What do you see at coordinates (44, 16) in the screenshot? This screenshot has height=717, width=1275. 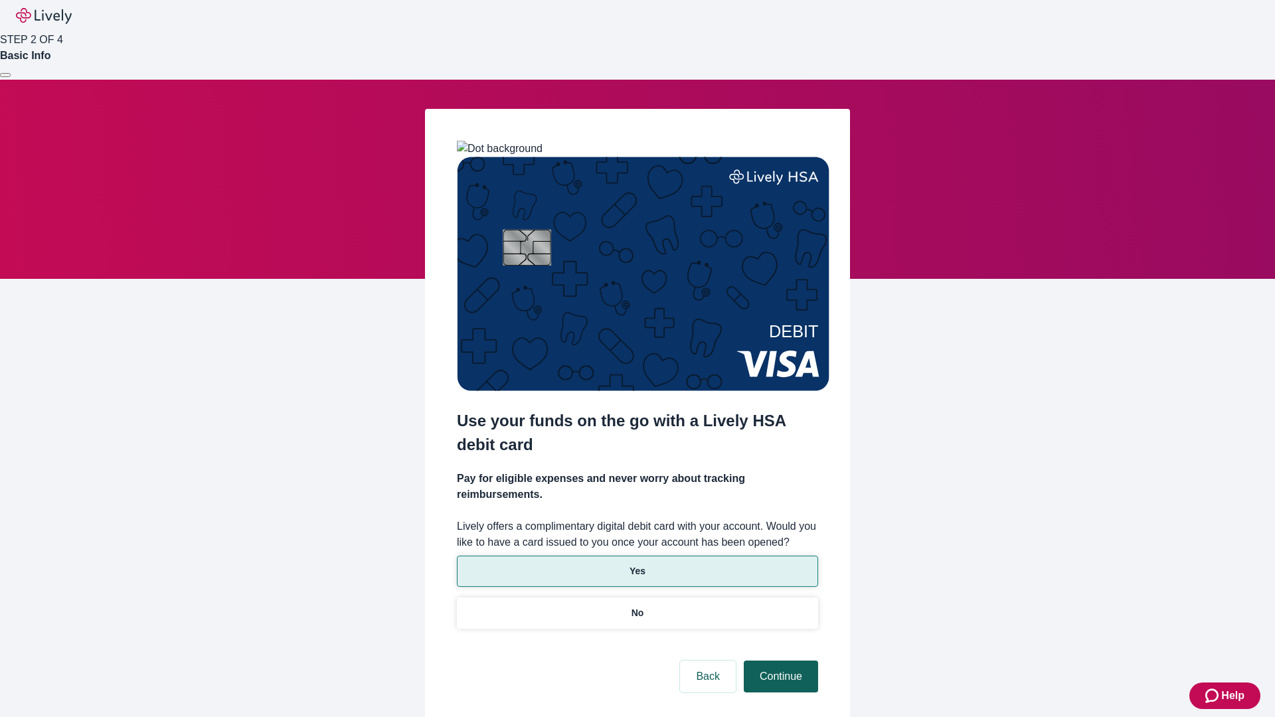 I see `img: Lively` at bounding box center [44, 16].